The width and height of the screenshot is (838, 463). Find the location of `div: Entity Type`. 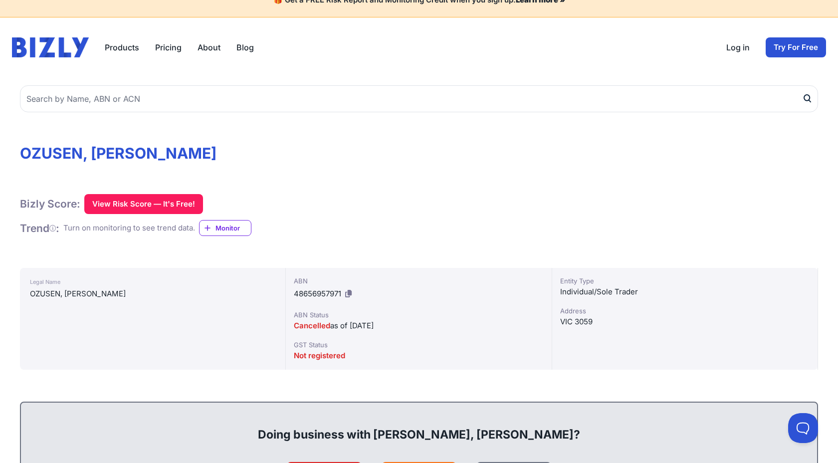

div: Entity Type is located at coordinates (685, 281).